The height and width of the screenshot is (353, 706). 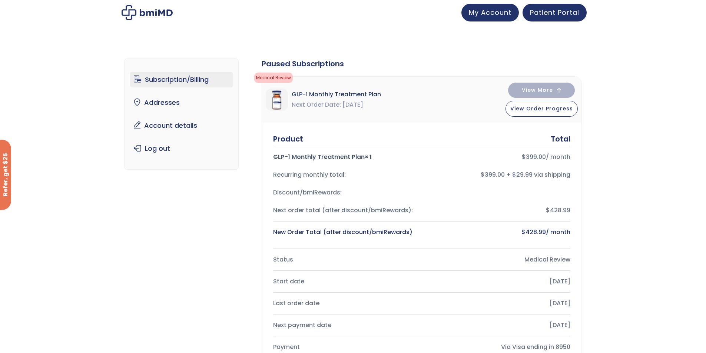 I want to click on a: Patient Portal, so click(x=554, y=13).